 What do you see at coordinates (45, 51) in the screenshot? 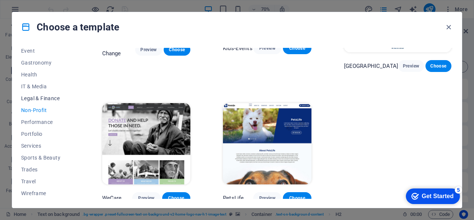
I see `button: Event` at bounding box center [45, 51].